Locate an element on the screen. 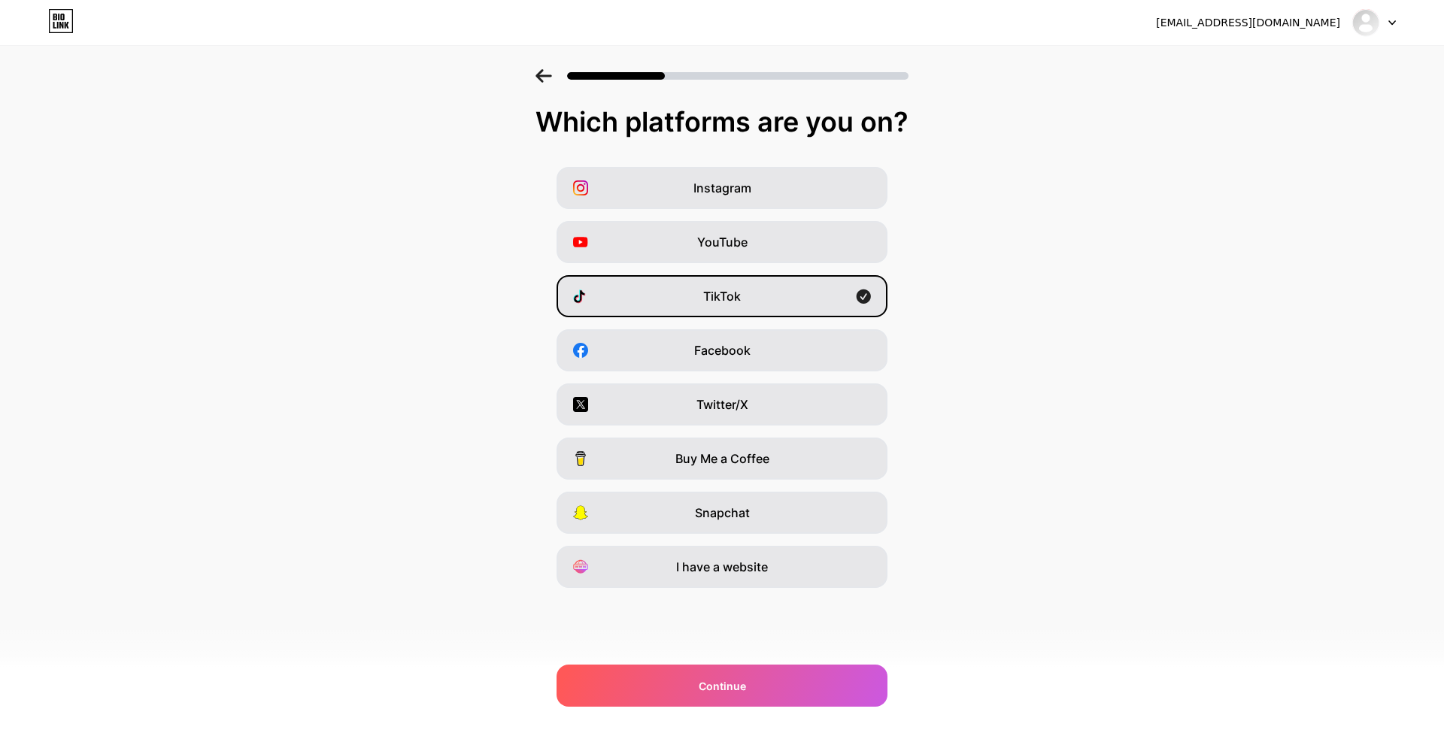 The height and width of the screenshot is (745, 1444). img: Intuch Inwmakmak is located at coordinates (1366, 23).